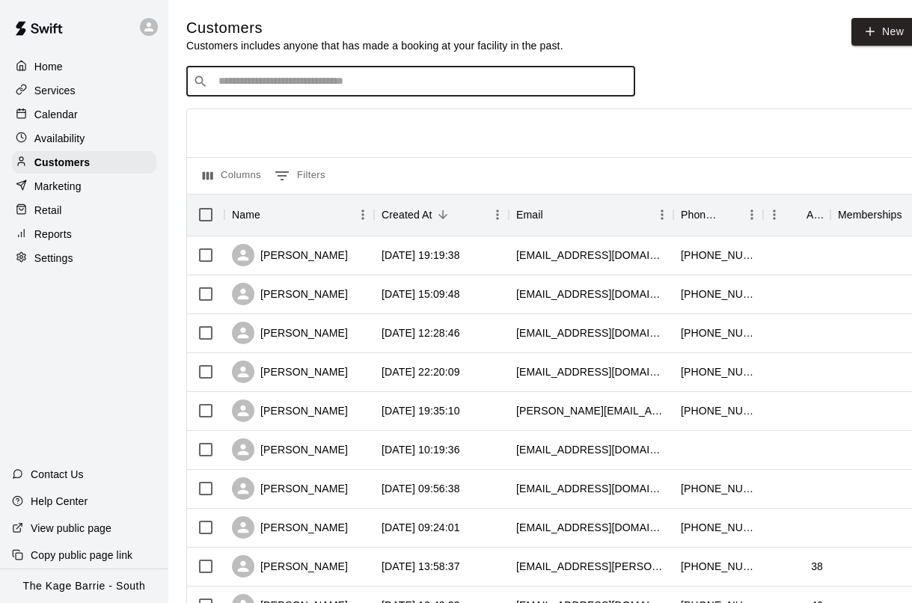 The image size is (912, 603). What do you see at coordinates (62, 162) in the screenshot?
I see `p: Customers` at bounding box center [62, 162].